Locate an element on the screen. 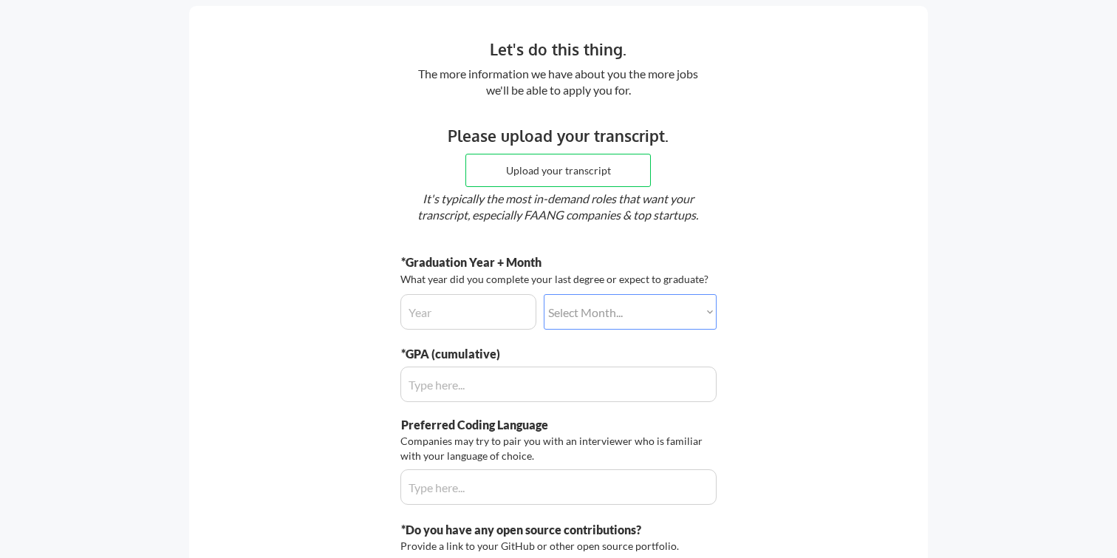 This screenshot has height=558, width=1117. div: Let's do this thing. is located at coordinates (558, 49).